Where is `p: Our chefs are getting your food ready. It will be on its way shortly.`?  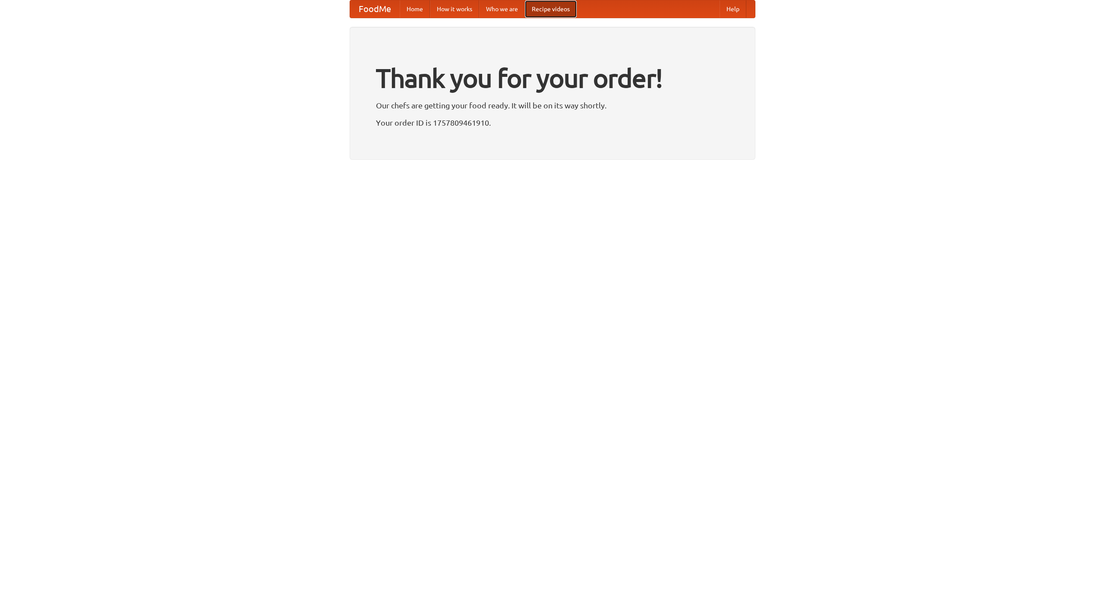
p: Our chefs are getting your food ready. It will be on its way shortly. is located at coordinates (552, 105).